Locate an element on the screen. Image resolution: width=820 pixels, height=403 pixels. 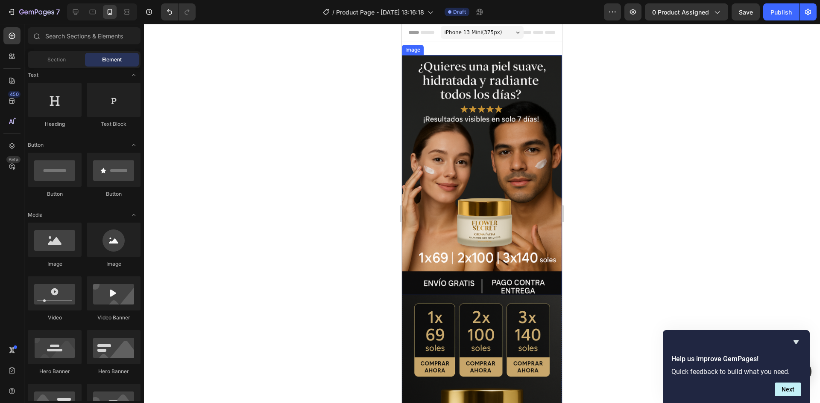
button: Publish is located at coordinates (781, 12).